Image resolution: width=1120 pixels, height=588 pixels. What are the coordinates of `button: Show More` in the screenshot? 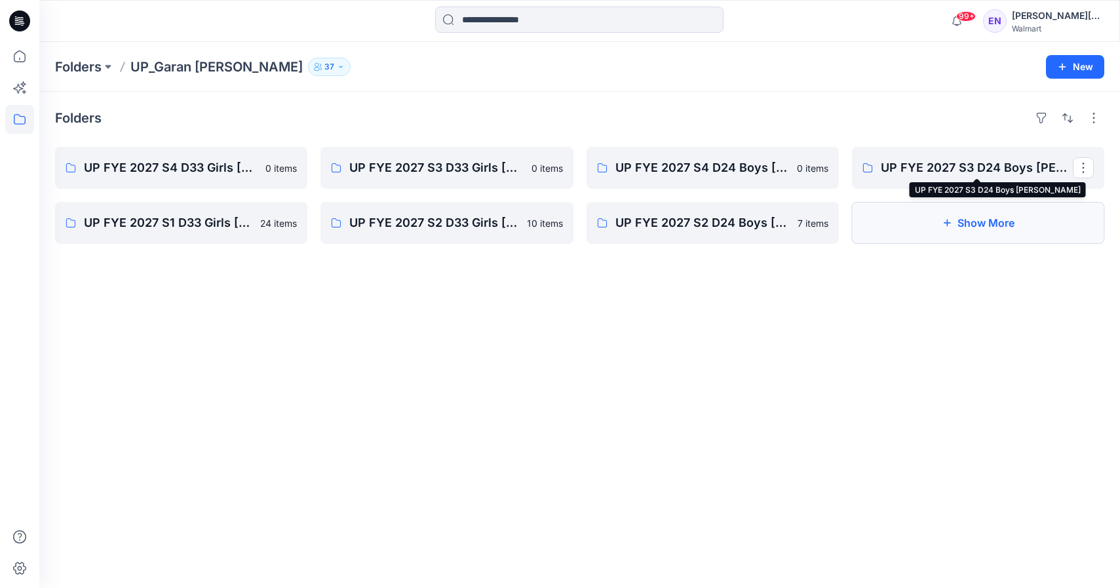 It's located at (978, 223).